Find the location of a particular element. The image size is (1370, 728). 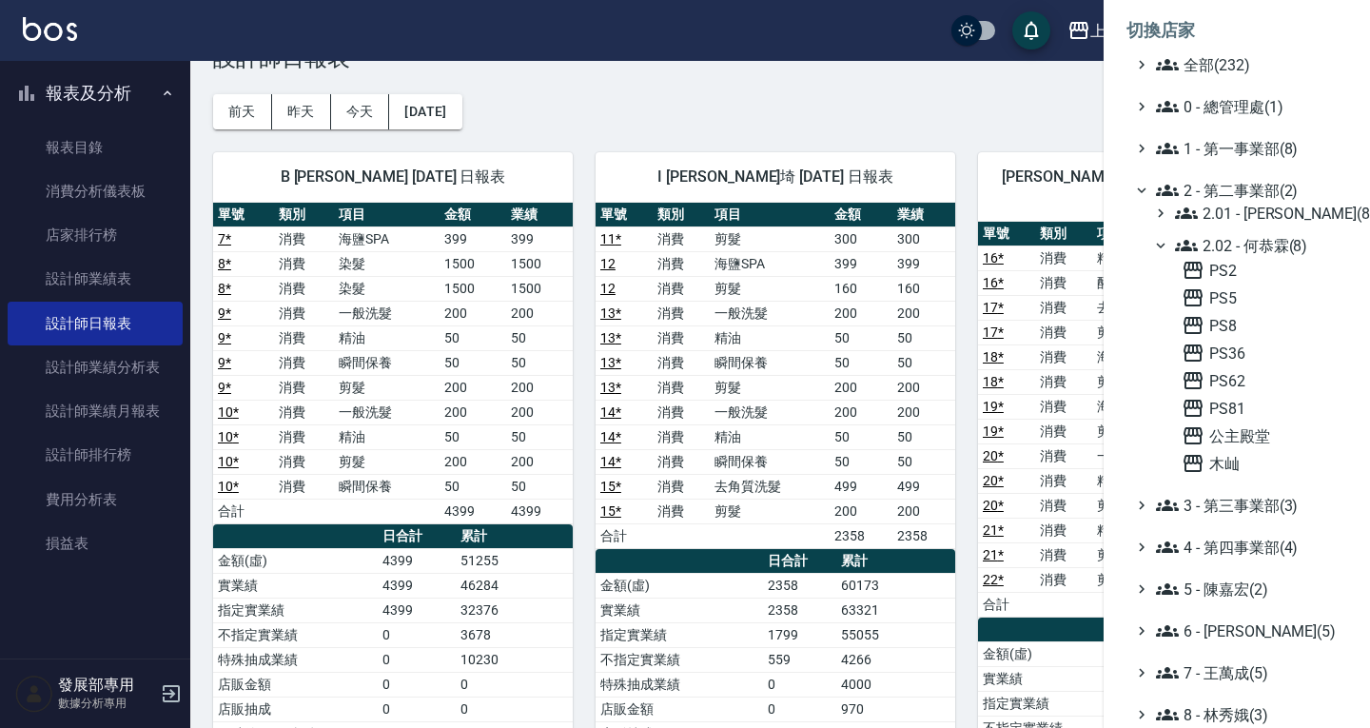

span: PS5 is located at coordinates (1261, 298).